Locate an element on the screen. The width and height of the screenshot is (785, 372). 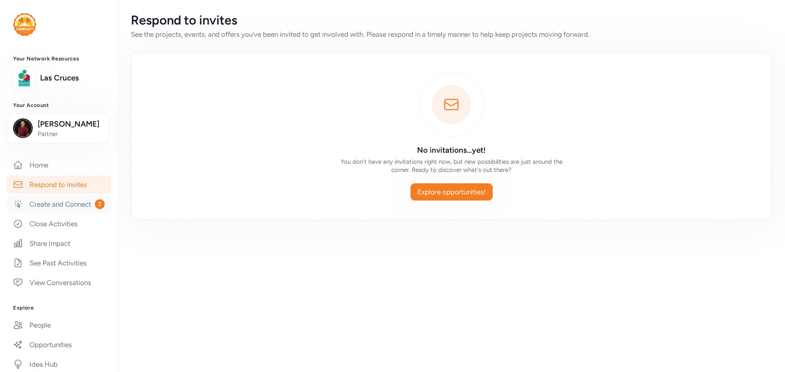
span: 2 is located at coordinates (100, 204).